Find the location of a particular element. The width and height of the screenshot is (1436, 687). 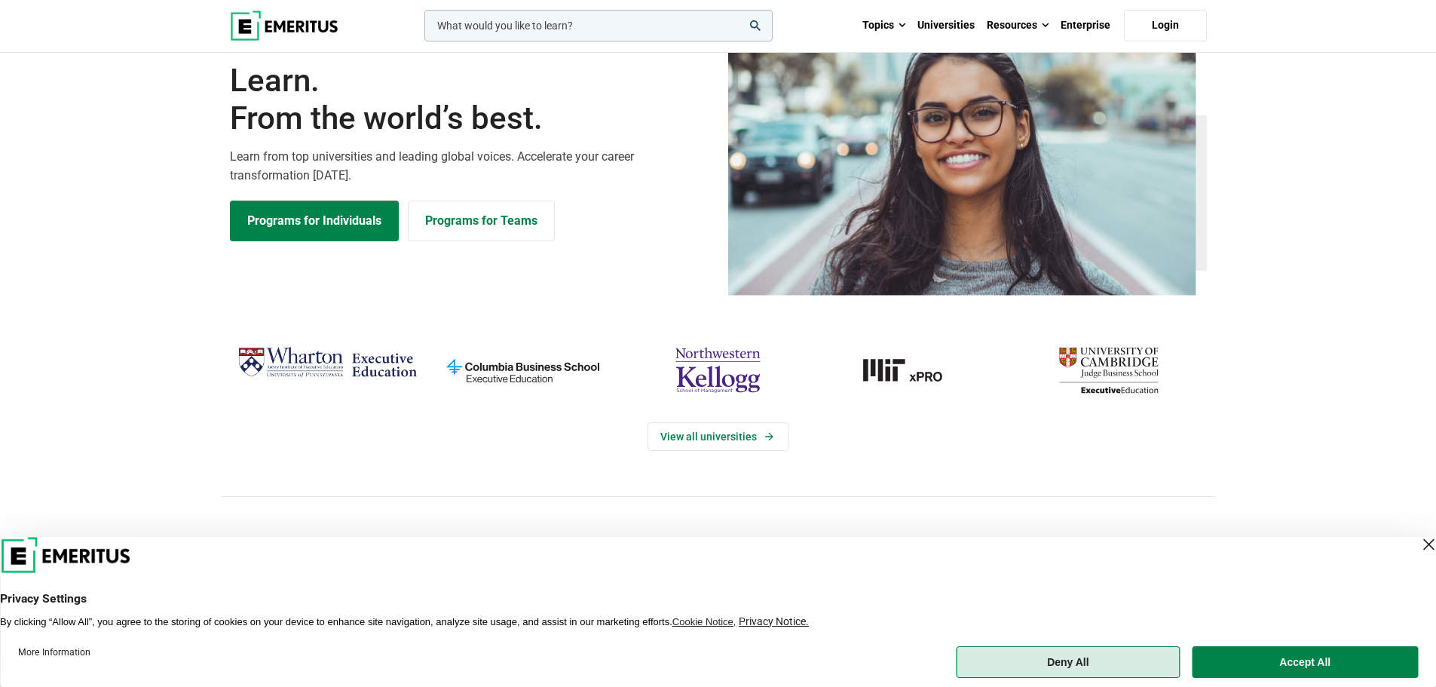

a: columbia-business-school is located at coordinates (522, 370).